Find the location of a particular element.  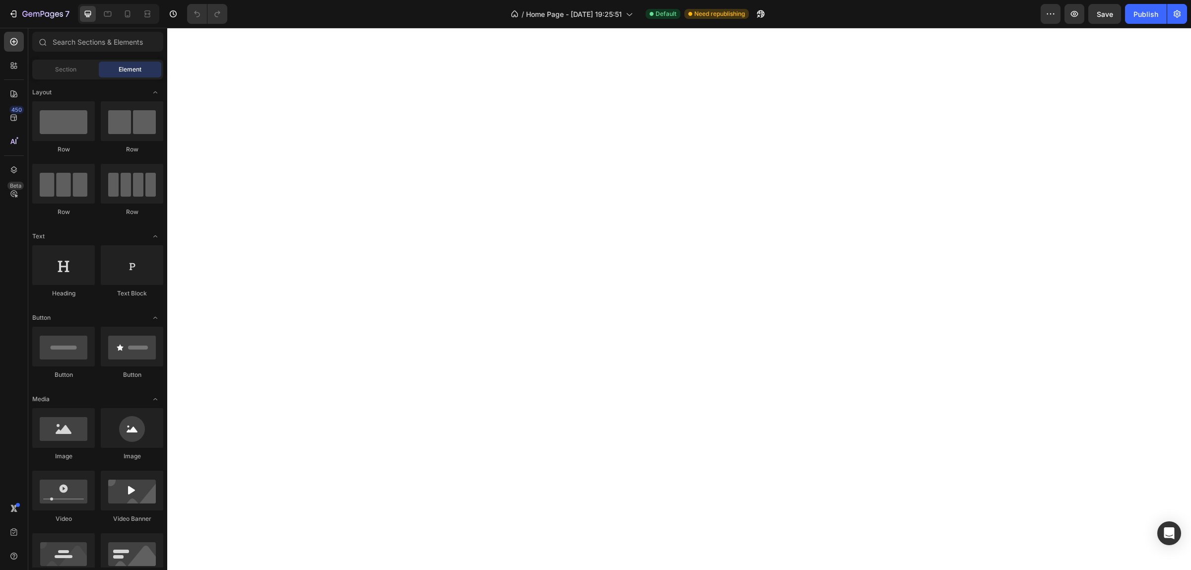

button: Save is located at coordinates (1104, 14).